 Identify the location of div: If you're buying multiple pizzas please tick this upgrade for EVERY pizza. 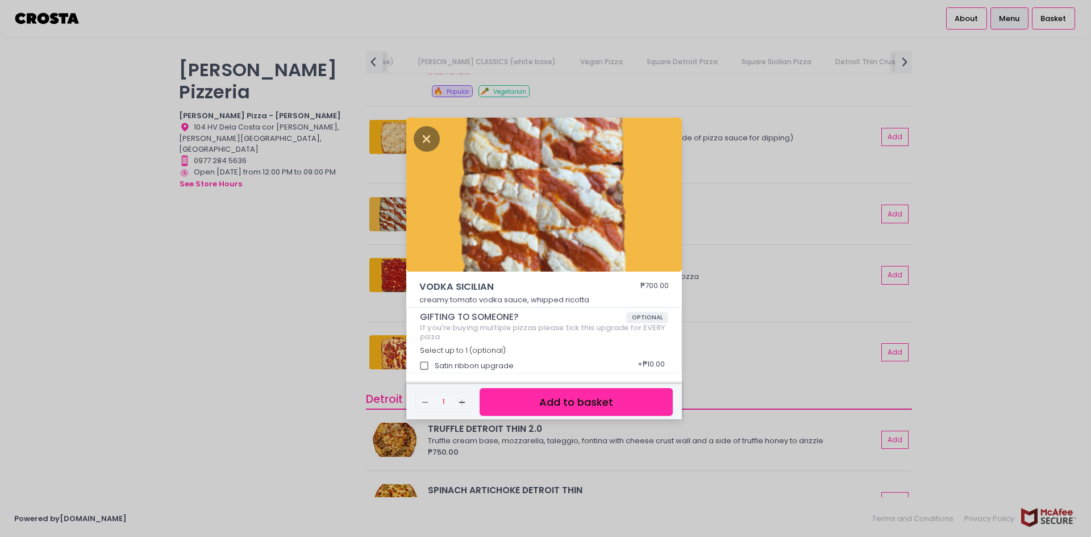
(544, 332).